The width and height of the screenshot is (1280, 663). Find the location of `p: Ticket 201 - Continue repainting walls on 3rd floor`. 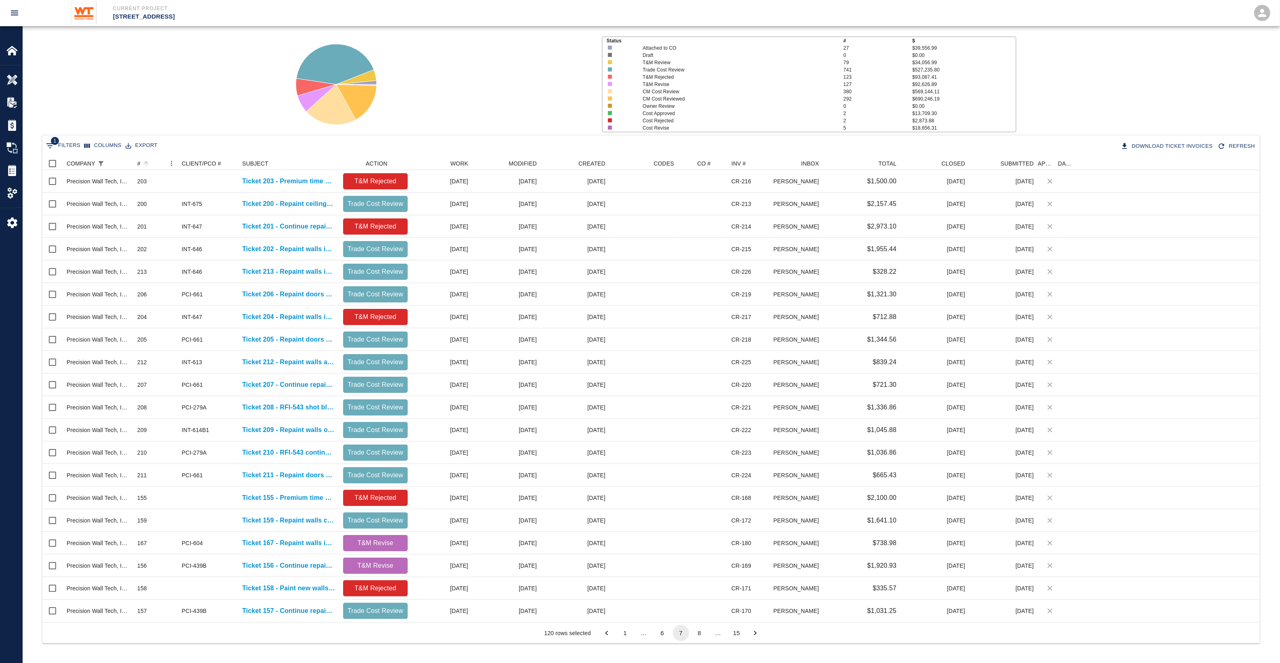

p: Ticket 201 - Continue repainting walls on 3rd floor is located at coordinates (289, 226).